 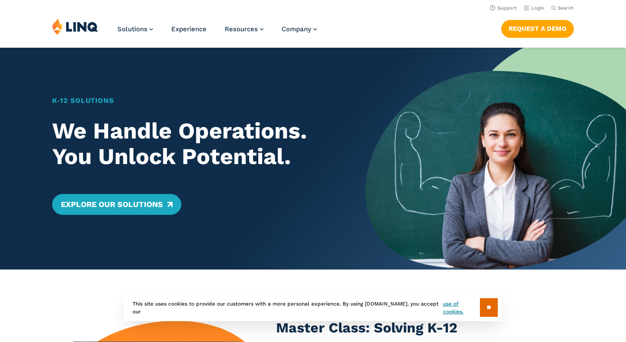 I want to click on a: Support, so click(x=503, y=8).